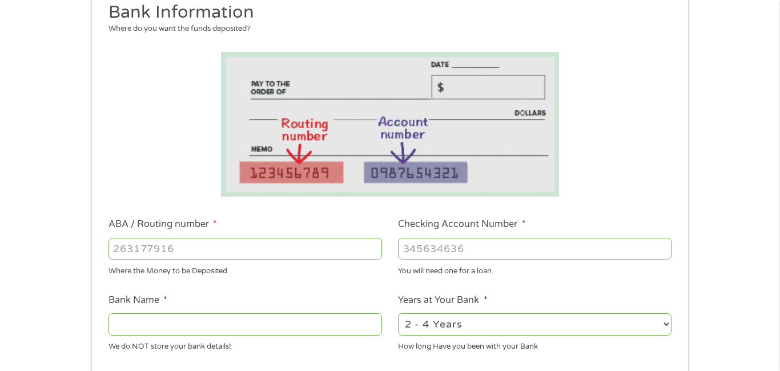  What do you see at coordinates (138, 300) in the screenshot?
I see `label: Bank Name` at bounding box center [138, 300].